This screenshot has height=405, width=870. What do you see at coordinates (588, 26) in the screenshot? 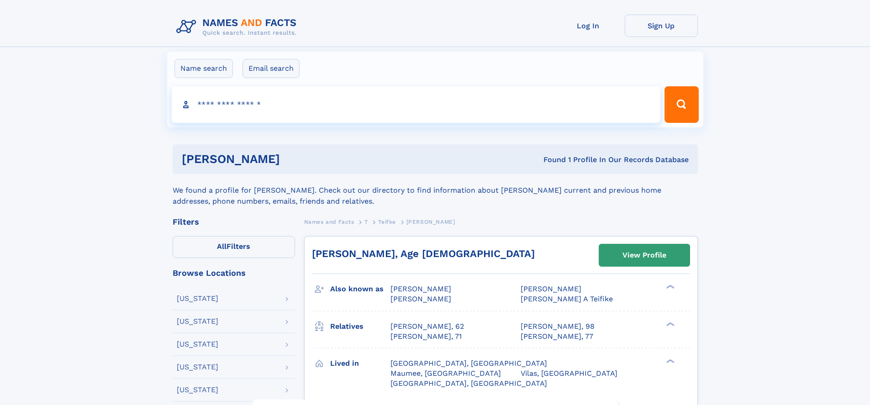
I see `a: Log In` at bounding box center [588, 26].